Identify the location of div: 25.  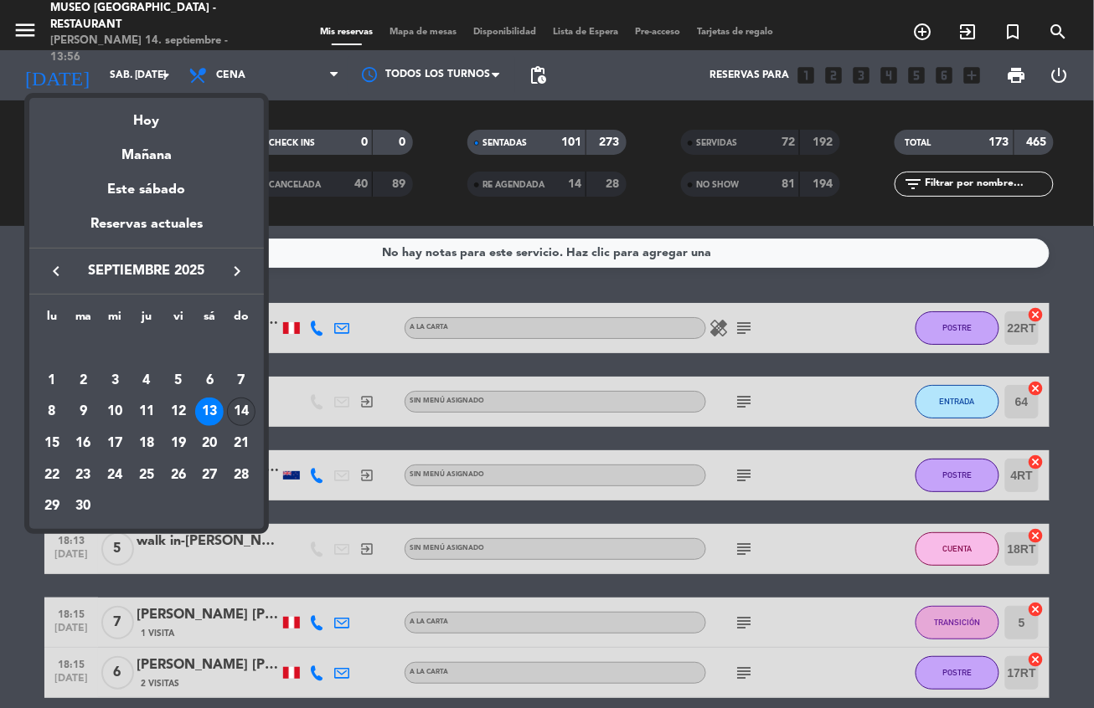
(147, 476).